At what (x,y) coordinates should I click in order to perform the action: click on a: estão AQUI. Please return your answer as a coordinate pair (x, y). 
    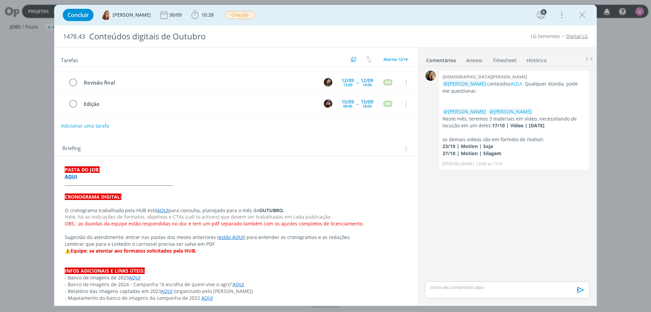
    Looking at the image, I should click on (231, 237).